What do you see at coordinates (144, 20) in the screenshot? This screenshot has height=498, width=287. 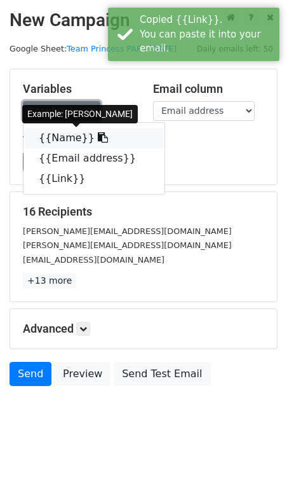 I see `h2: New Campaign` at bounding box center [144, 20].